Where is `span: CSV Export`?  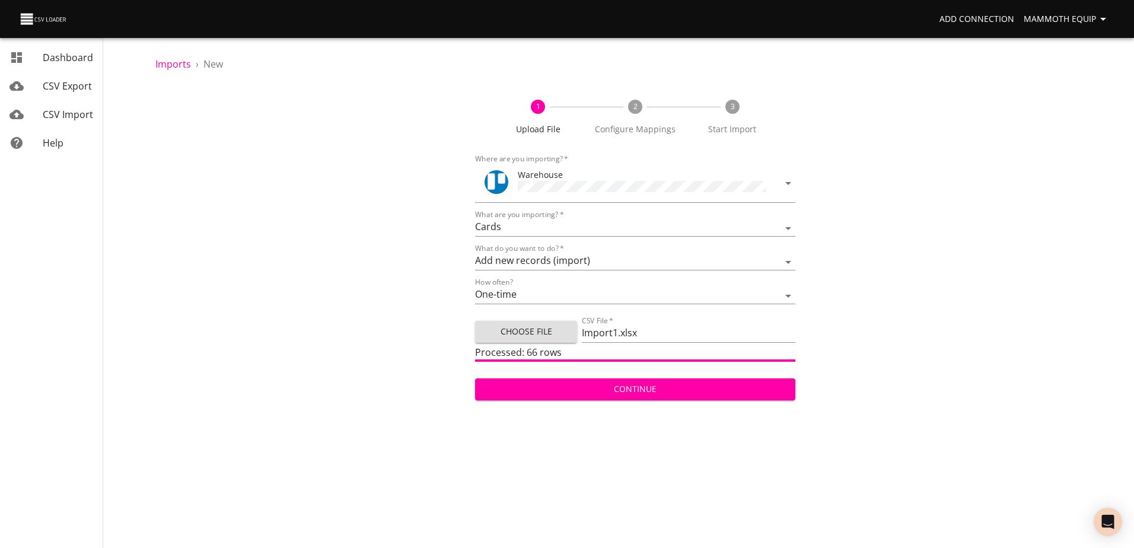
span: CSV Export is located at coordinates (67, 86).